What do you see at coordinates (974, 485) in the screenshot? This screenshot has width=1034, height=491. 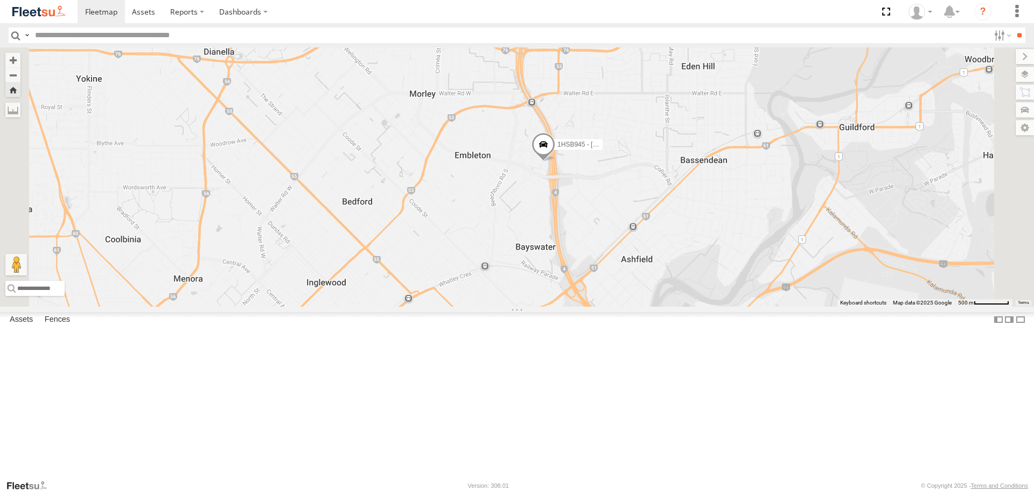 I see `div: © Copyright 2025 -` at bounding box center [974, 485].